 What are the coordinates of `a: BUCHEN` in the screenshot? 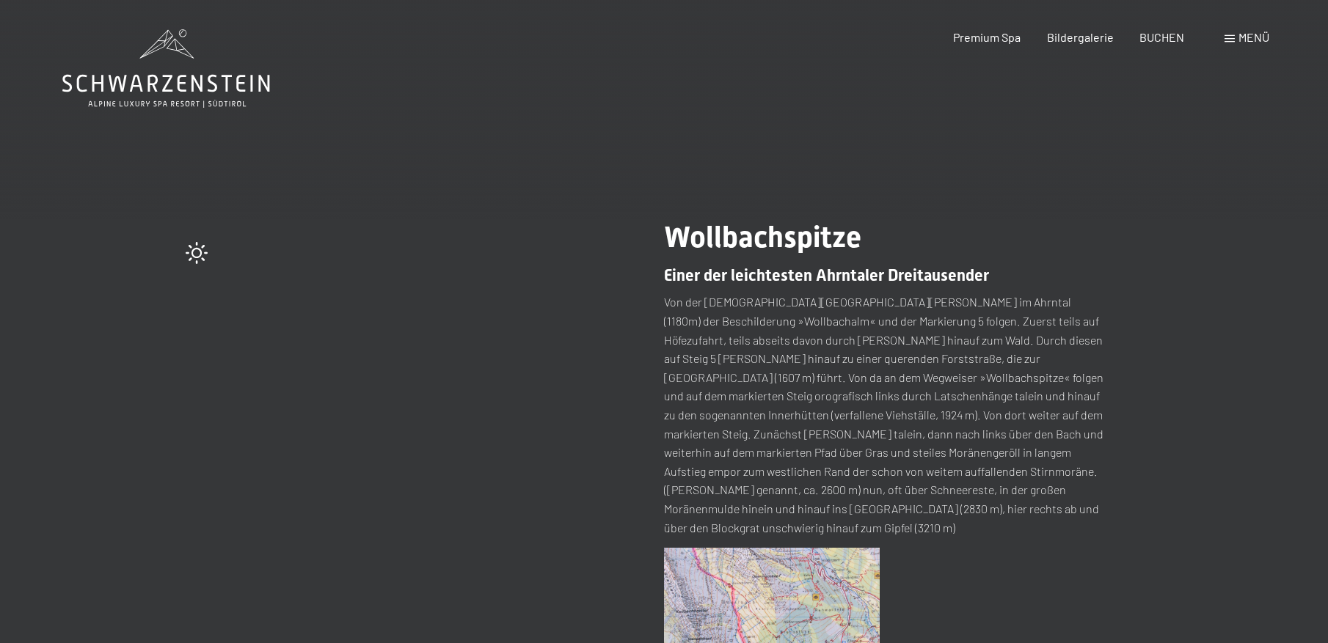 It's located at (1161, 37).